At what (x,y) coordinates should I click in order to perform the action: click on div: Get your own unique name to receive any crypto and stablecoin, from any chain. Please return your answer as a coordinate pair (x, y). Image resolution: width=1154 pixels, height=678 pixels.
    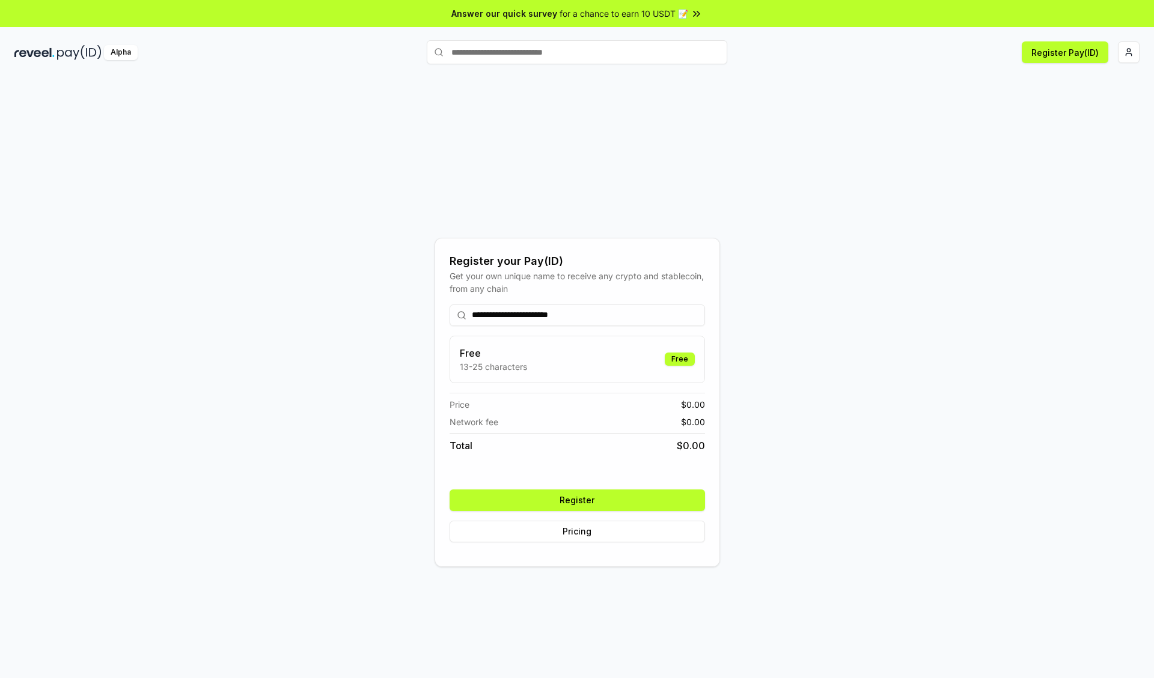
    Looking at the image, I should click on (577, 282).